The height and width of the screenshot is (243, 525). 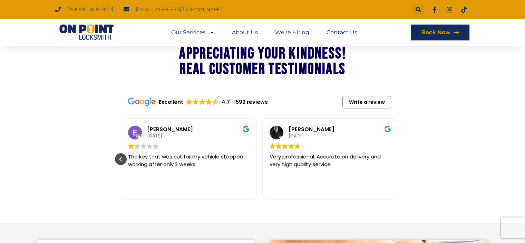 What do you see at coordinates (121, 159) in the screenshot?
I see `div: Previous review` at bounding box center [121, 159].